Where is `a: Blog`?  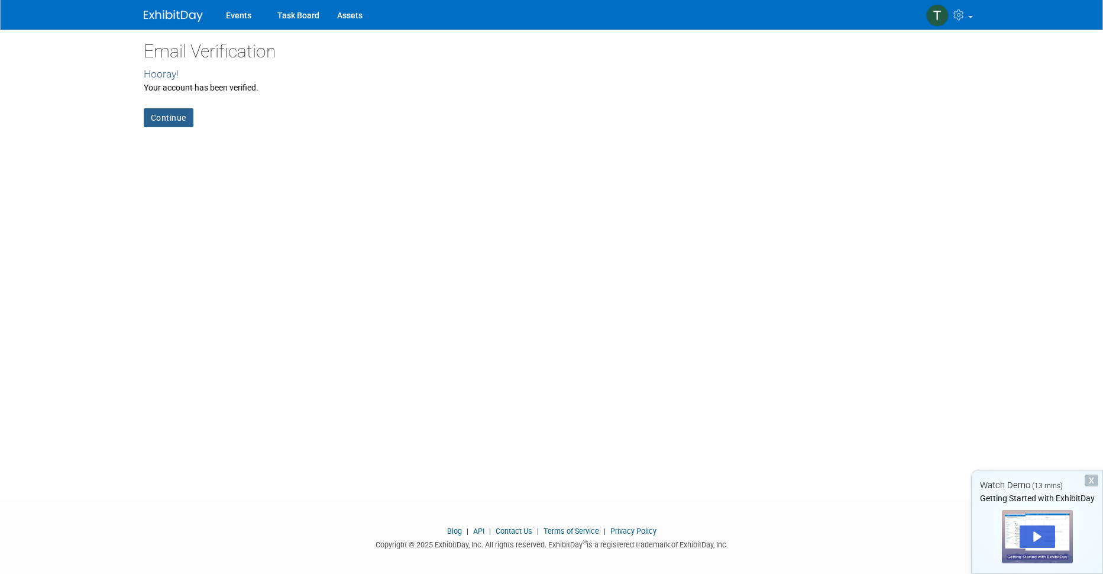
a: Blog is located at coordinates (454, 530).